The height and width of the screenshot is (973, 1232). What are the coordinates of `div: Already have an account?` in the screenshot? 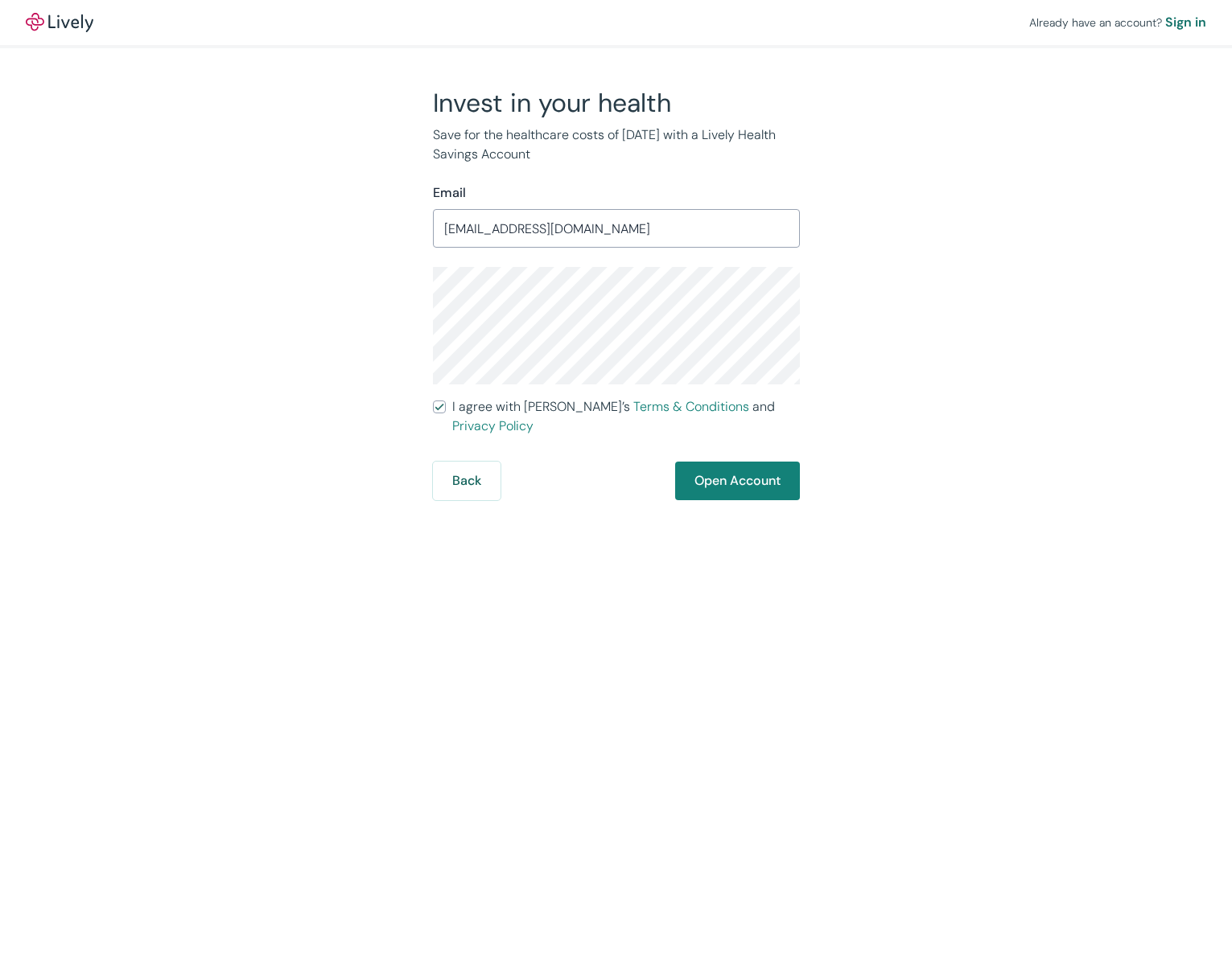 It's located at (1117, 23).